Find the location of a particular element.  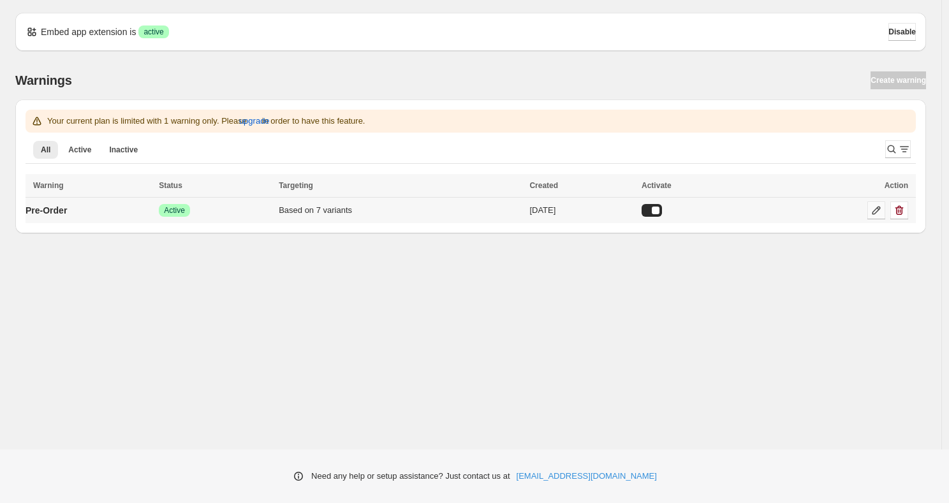

a: Pre-Order is located at coordinates (46, 210).